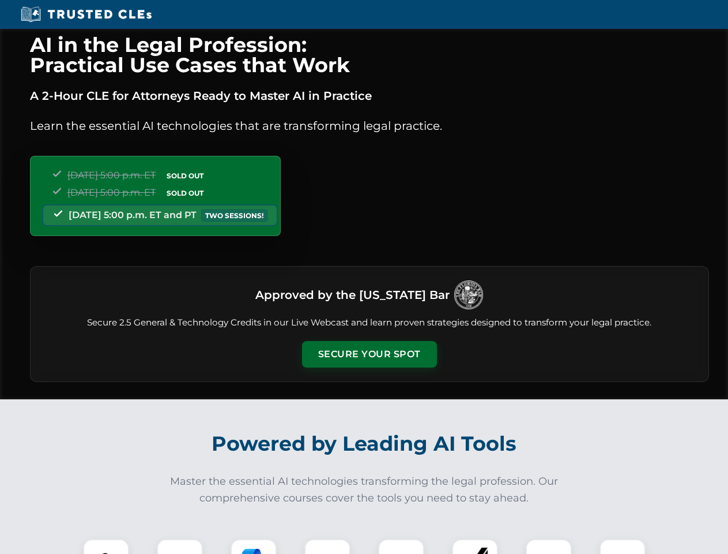 This screenshot has width=728, height=554. Describe the element at coordinates (370, 55) in the screenshot. I see `h1: AI in the Legal Profession: Practical Use Cases that Work` at that location.